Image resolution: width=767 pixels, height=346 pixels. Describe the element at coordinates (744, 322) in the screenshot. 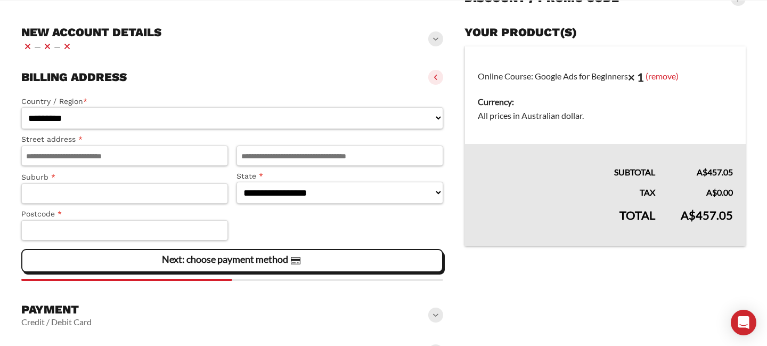

I see `div: Open Intercom Messenger` at that location.